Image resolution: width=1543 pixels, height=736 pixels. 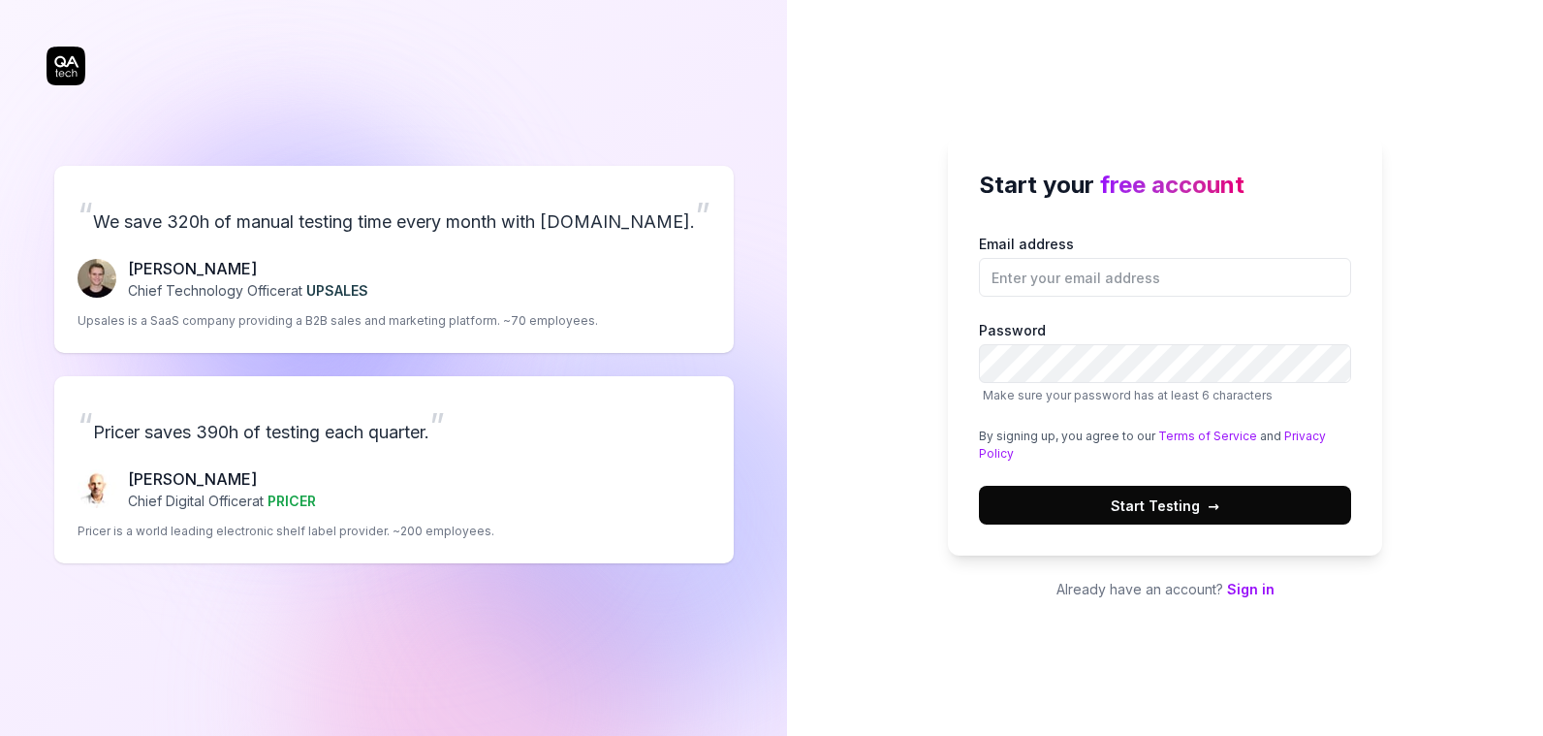 I want to click on img: Fredrik Seidl, so click(x=97, y=278).